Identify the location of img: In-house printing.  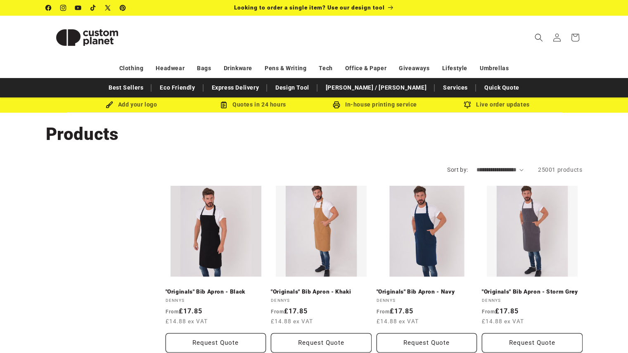
(337, 105).